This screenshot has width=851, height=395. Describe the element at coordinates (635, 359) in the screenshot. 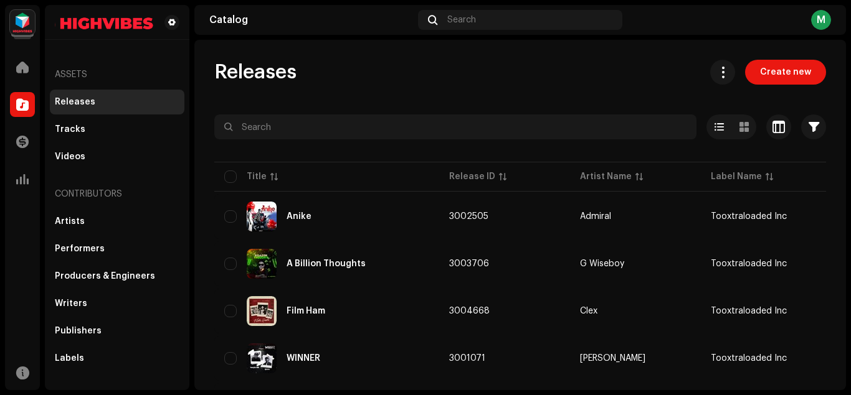

I see `span: Dannyboi HNR` at that location.